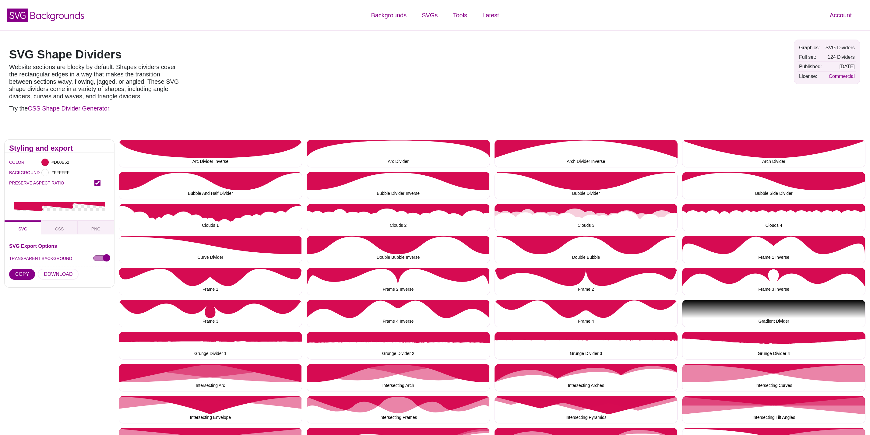 This screenshot has height=435, width=870. What do you see at coordinates (96, 229) in the screenshot?
I see `span: PNG` at bounding box center [96, 229].